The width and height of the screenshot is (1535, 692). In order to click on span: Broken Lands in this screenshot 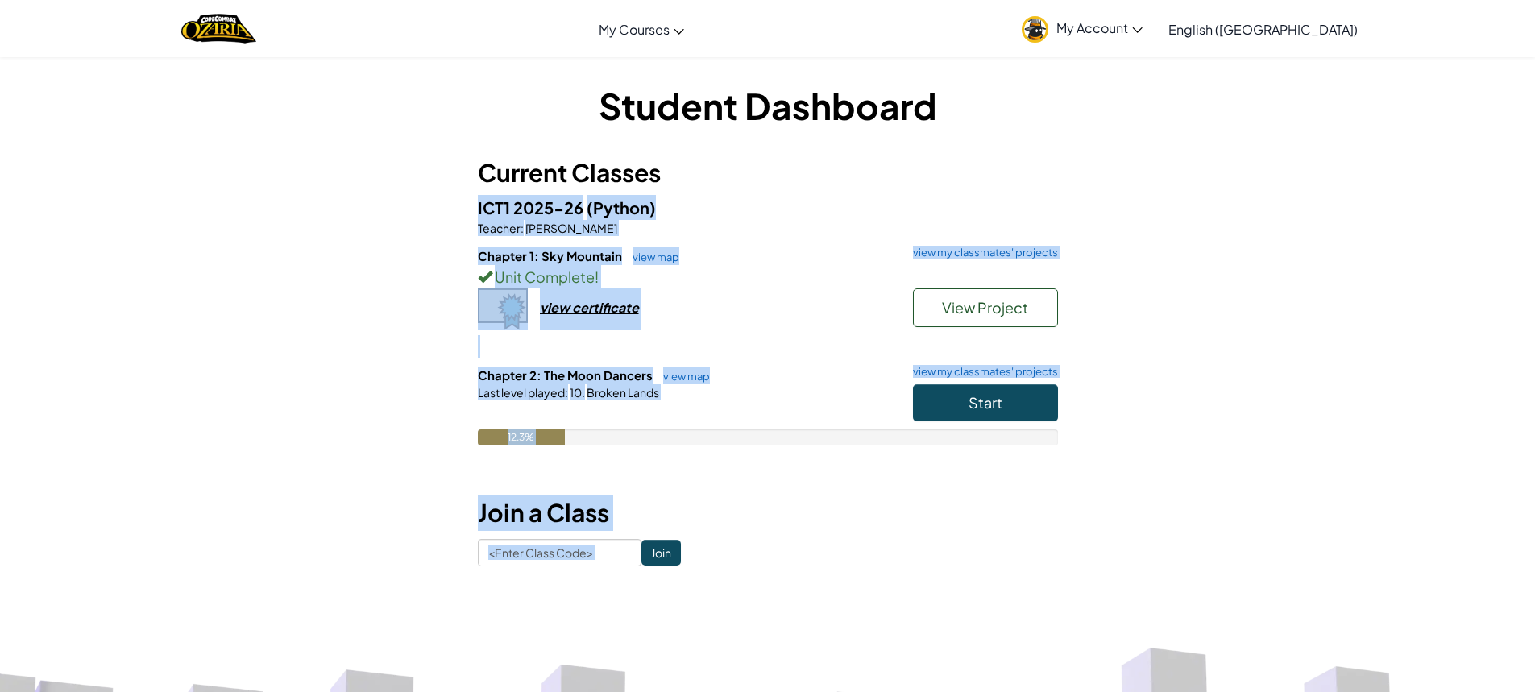, I will do `click(622, 392)`.